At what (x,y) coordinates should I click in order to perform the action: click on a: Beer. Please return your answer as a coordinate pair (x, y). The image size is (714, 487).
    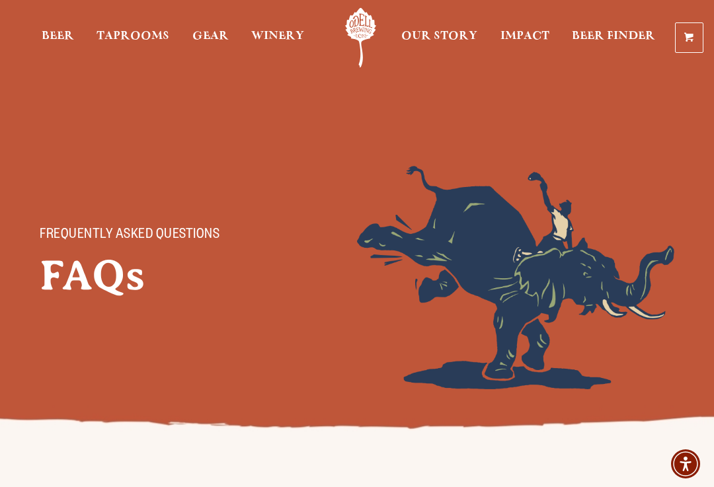
    Looking at the image, I should click on (58, 38).